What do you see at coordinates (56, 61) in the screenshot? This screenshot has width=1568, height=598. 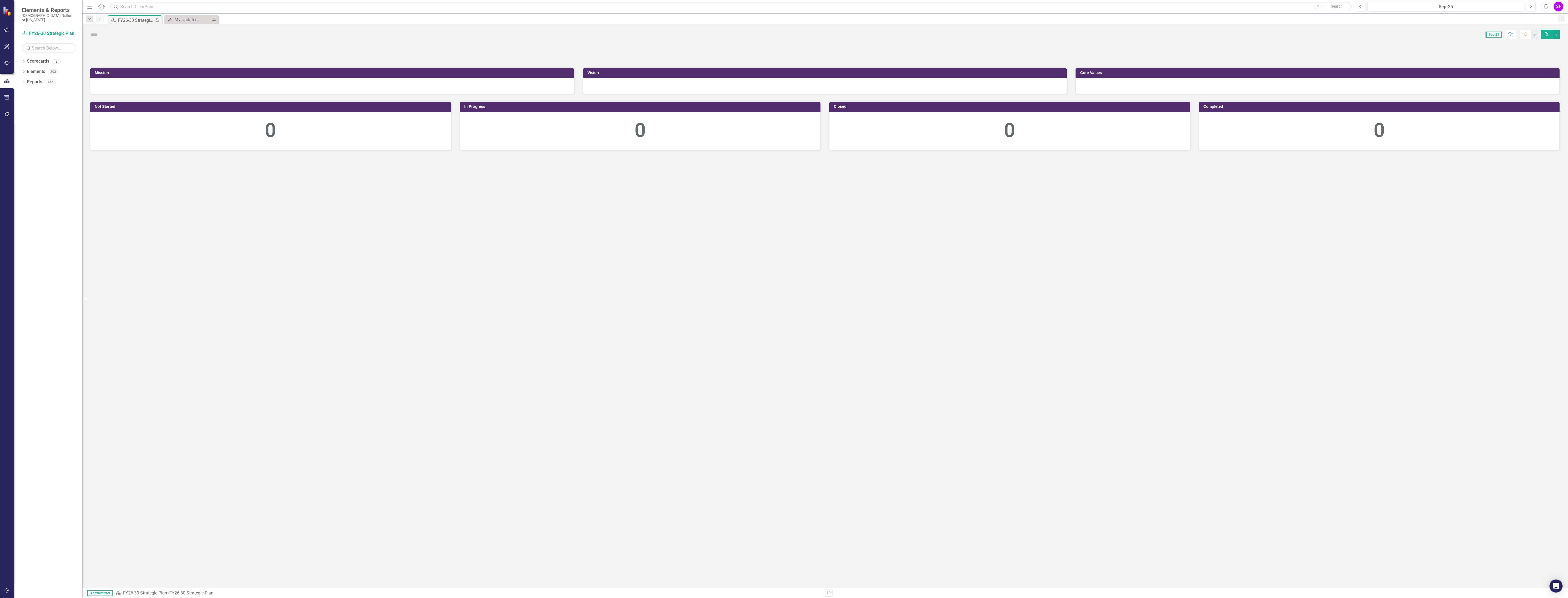 I see `div: 8` at bounding box center [56, 61].